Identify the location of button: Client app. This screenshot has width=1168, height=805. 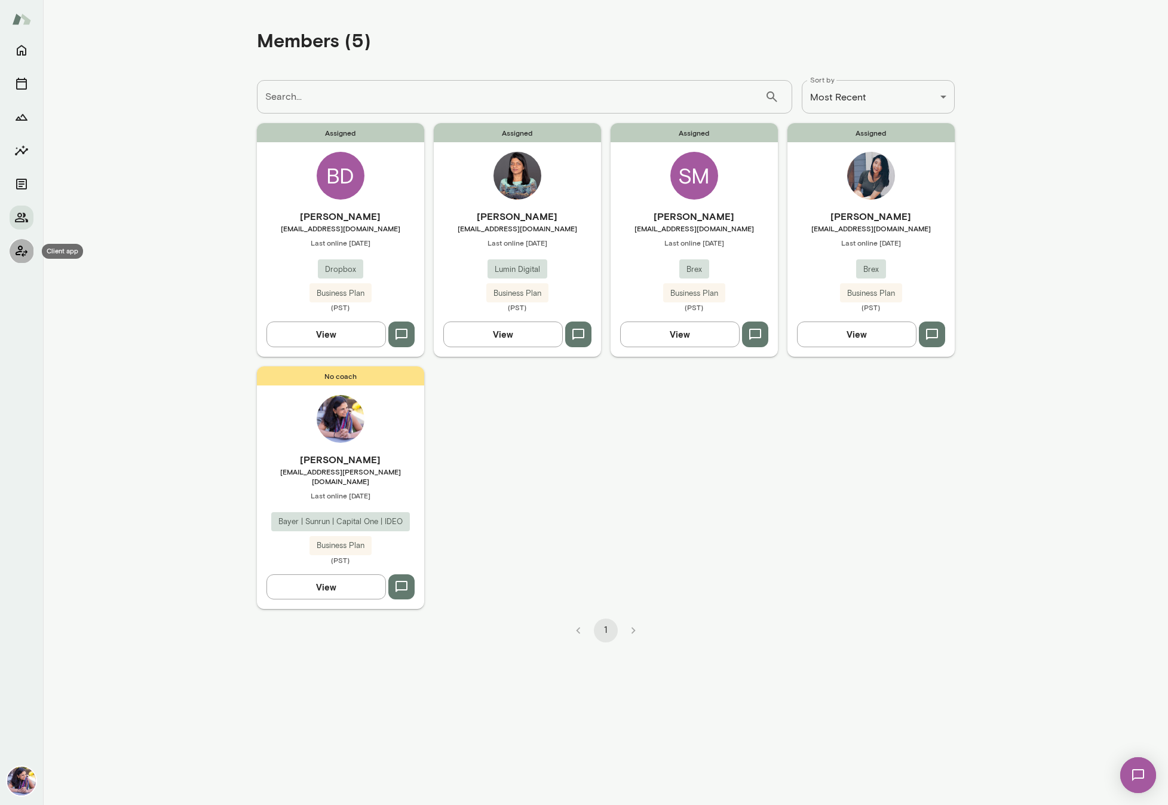
(22, 251).